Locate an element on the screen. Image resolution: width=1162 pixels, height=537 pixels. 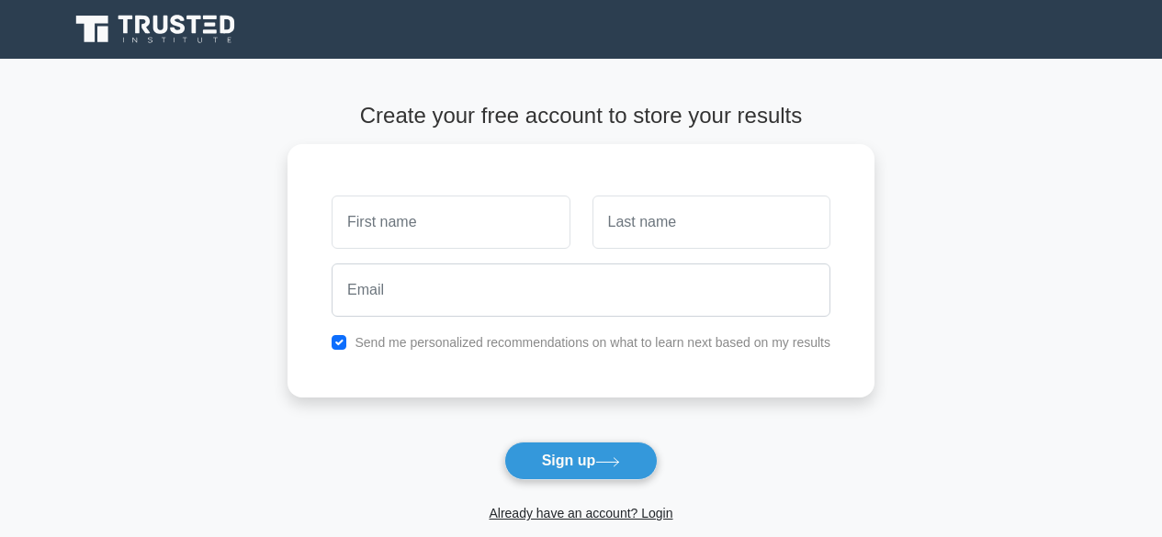
button: Sign up is located at coordinates (581, 461).